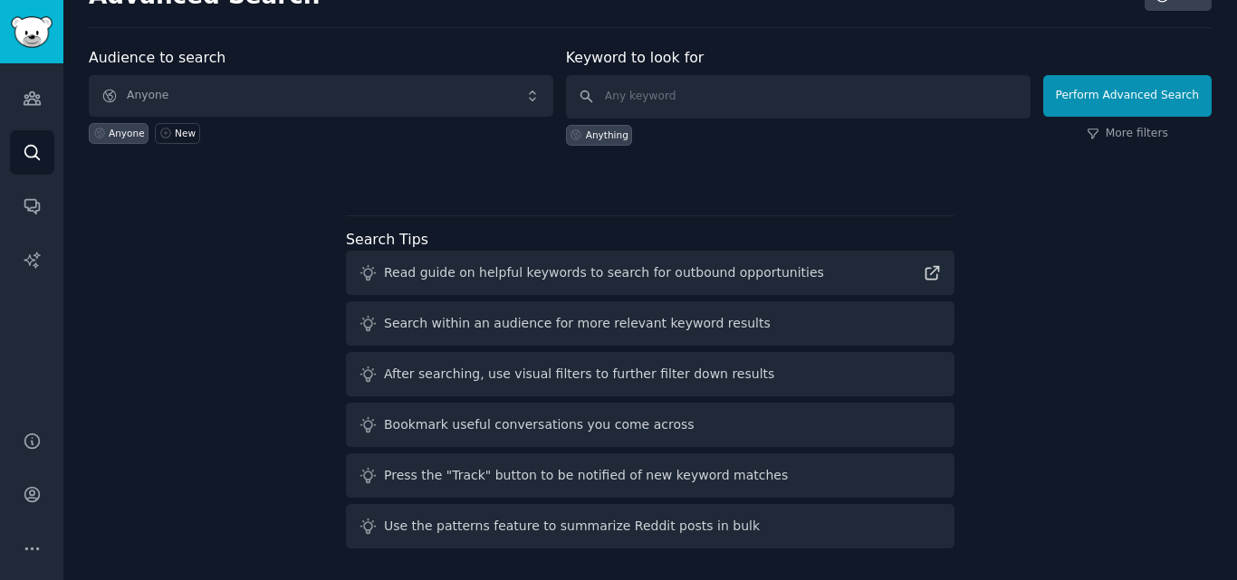  What do you see at coordinates (32, 32) in the screenshot?
I see `img: GummySearch logo` at bounding box center [32, 32].